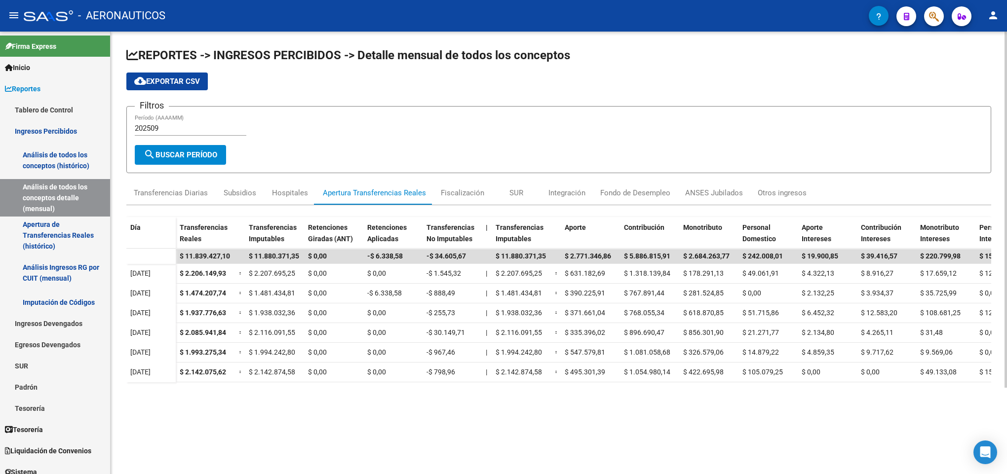 The width and height of the screenshot is (1007, 474). Describe the element at coordinates (818, 333) in the screenshot. I see `span: $ 2.134,80` at that location.